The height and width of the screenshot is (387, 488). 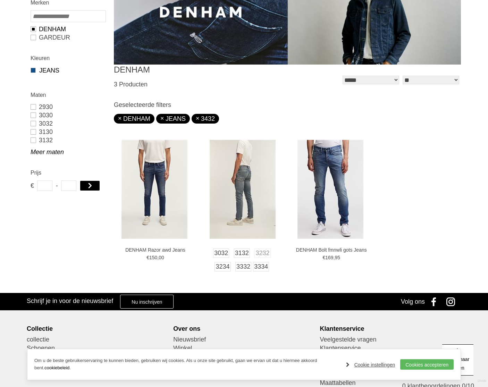 I want to click on h3: Schrijf je in voor de nieuwsbrief, so click(x=70, y=301).